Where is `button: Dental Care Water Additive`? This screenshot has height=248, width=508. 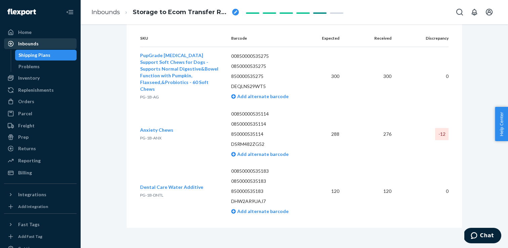
button: Dental Care Water Additive is located at coordinates (172, 187).